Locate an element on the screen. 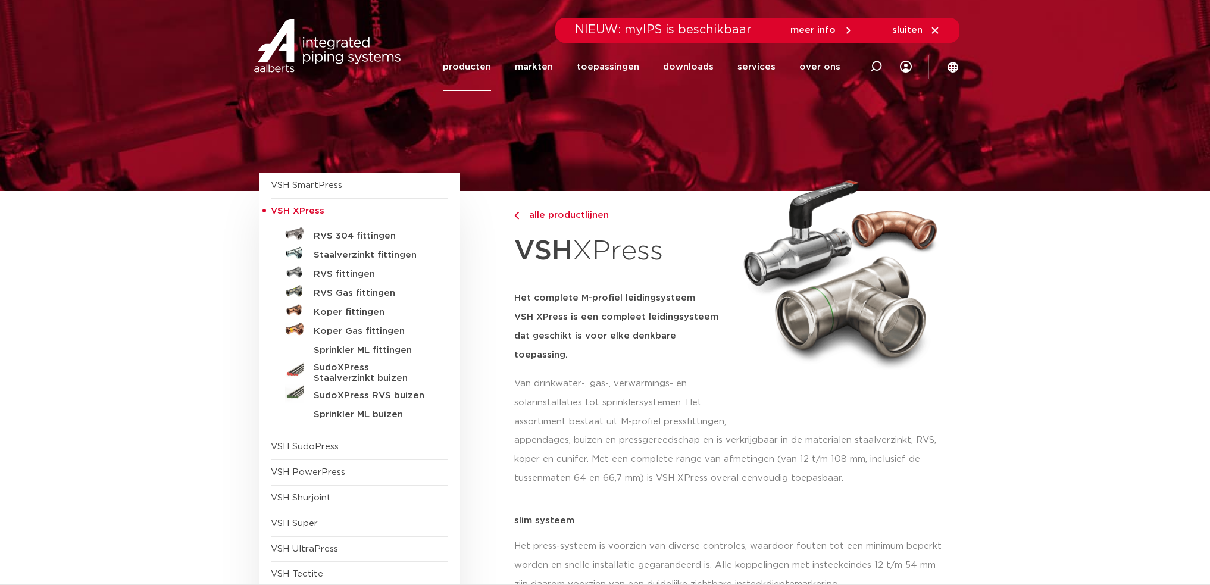 The width and height of the screenshot is (1210, 585). span: meer info is located at coordinates (813, 30).